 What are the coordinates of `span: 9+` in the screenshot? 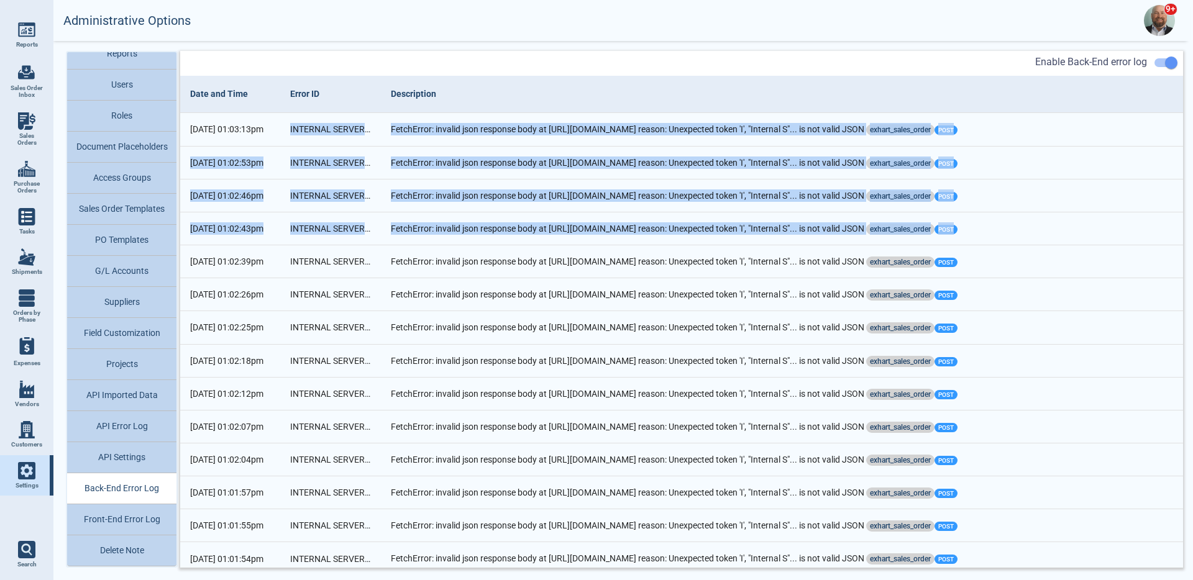 It's located at (1171, 9).